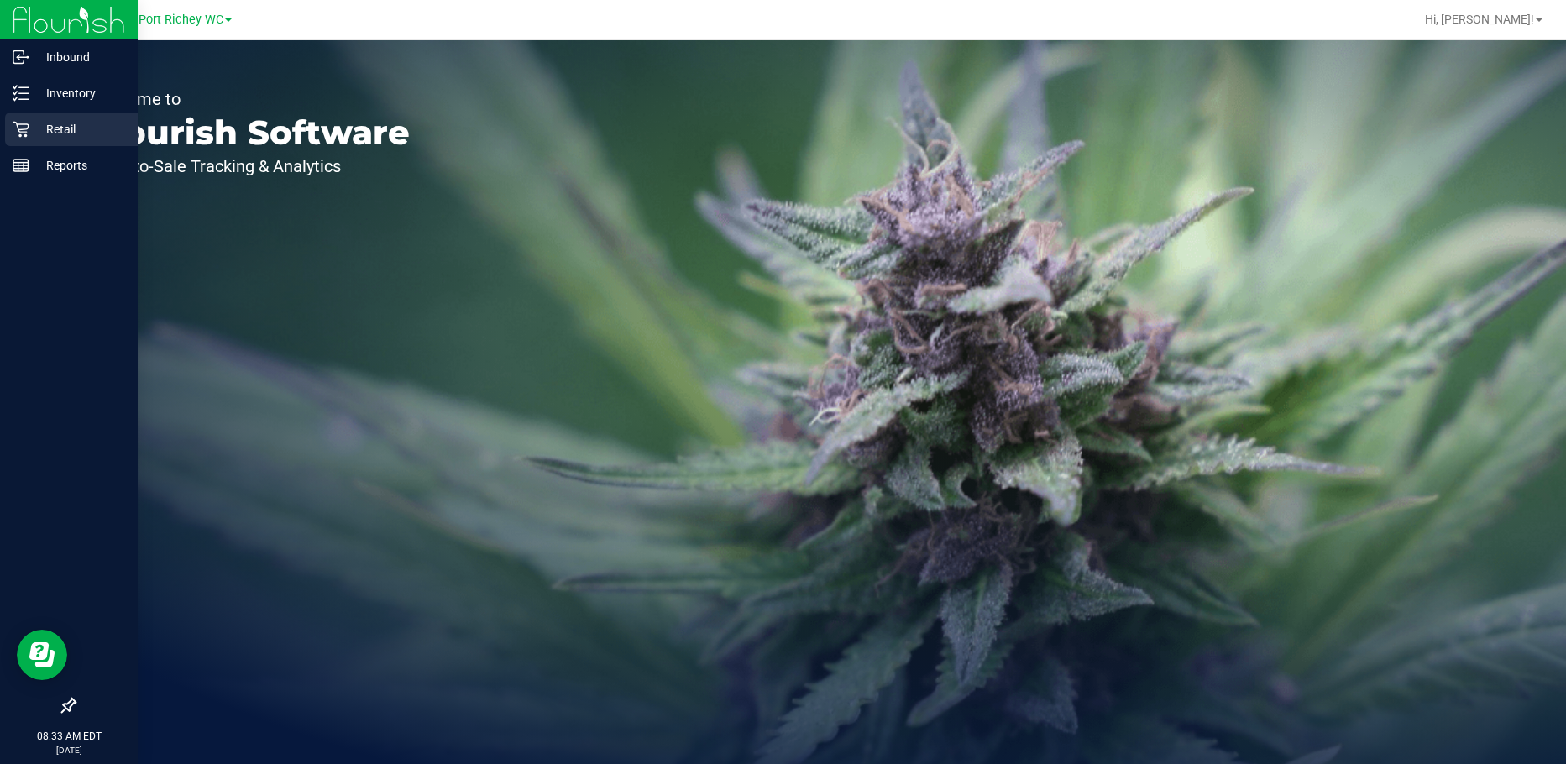 The height and width of the screenshot is (764, 1566). What do you see at coordinates (167, 19) in the screenshot?
I see `span: New Port Richey WC` at bounding box center [167, 19].